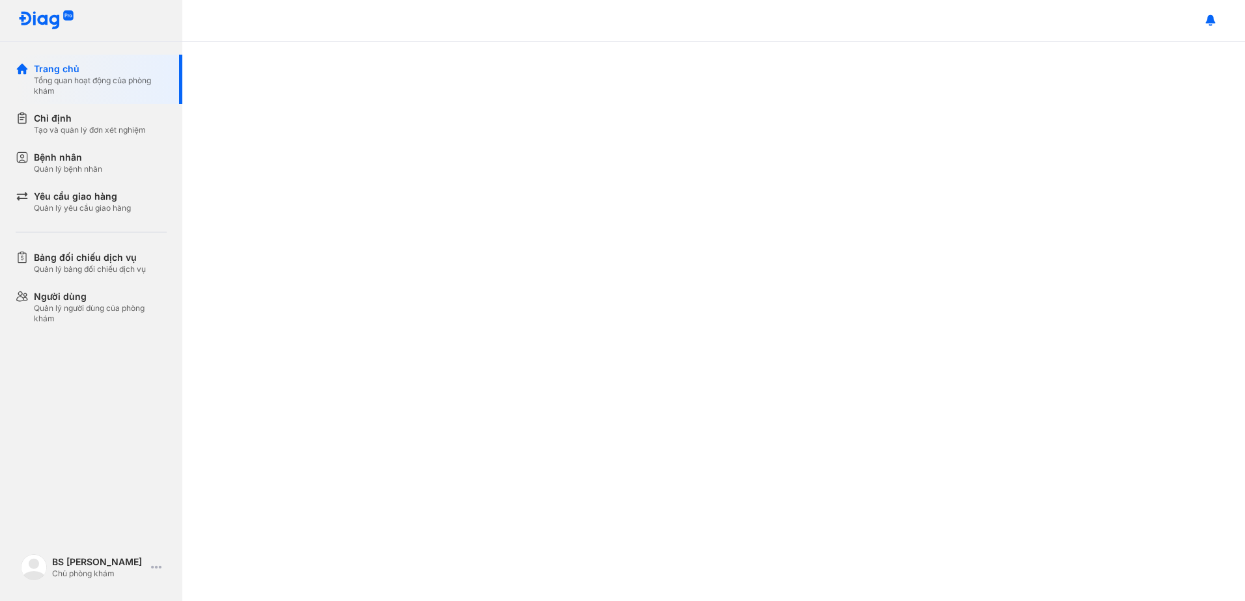 Image resolution: width=1245 pixels, height=601 pixels. What do you see at coordinates (82, 197) in the screenshot?
I see `div: Yêu cầu giao hàng` at bounding box center [82, 197].